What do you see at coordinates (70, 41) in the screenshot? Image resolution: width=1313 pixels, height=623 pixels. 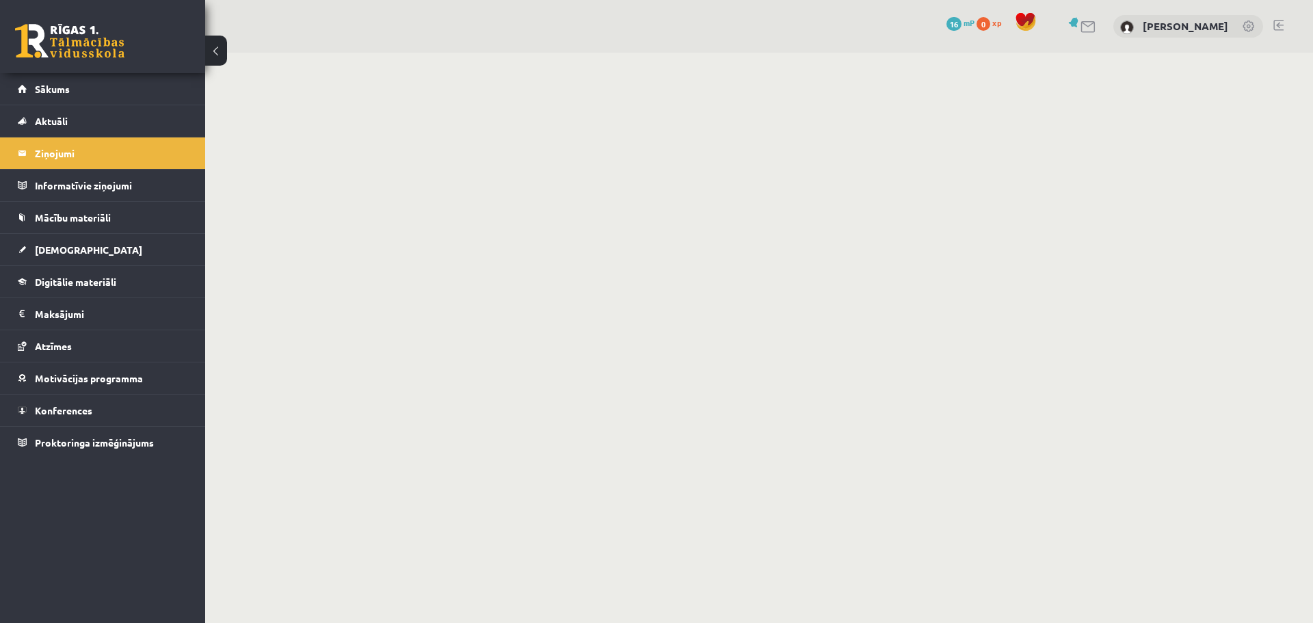 I see `a: Rīgas 1. Tālmācības vidusskola` at bounding box center [70, 41].